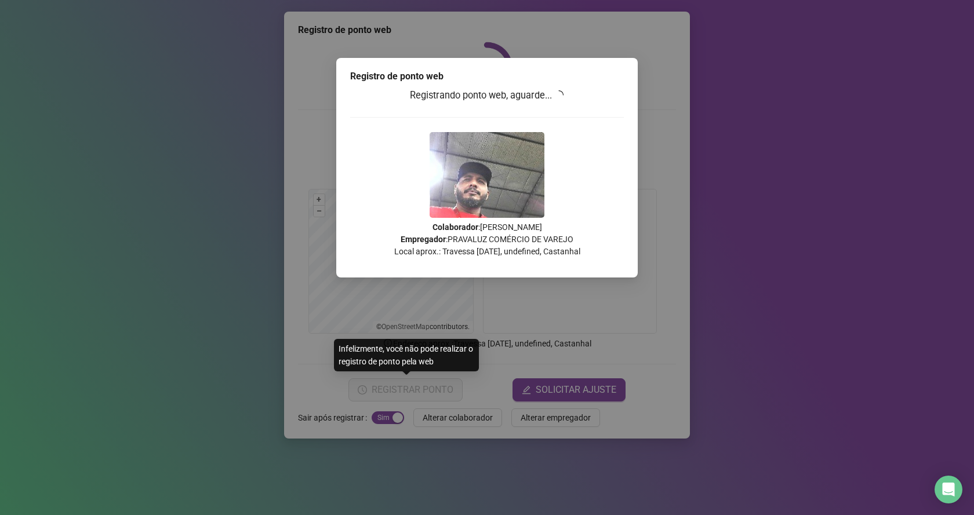  What do you see at coordinates (948, 490) in the screenshot?
I see `div: Open Intercom Messenger` at bounding box center [948, 490].